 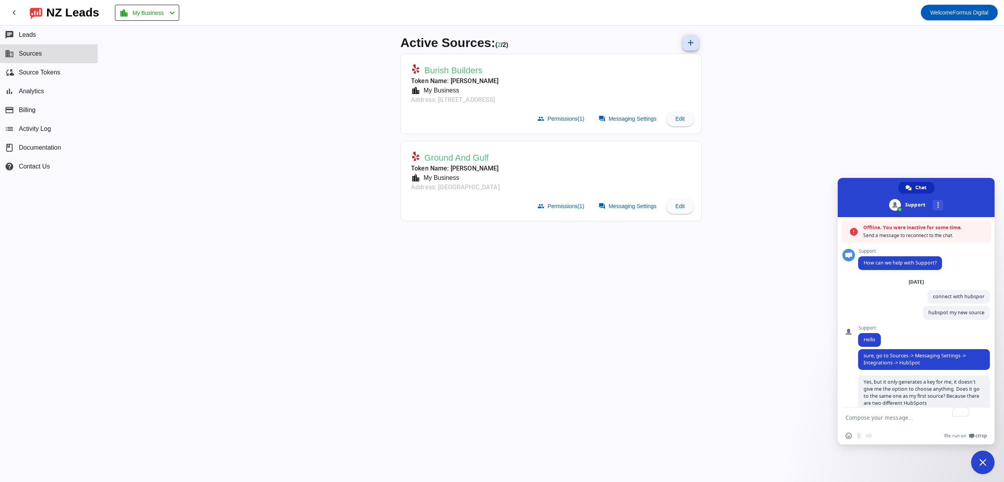 What do you see at coordinates (908, 418) in the screenshot?
I see `textarea: To enrich screen reader interactions, please activate Accessibility in Grammarly extension settings` at bounding box center [908, 418].